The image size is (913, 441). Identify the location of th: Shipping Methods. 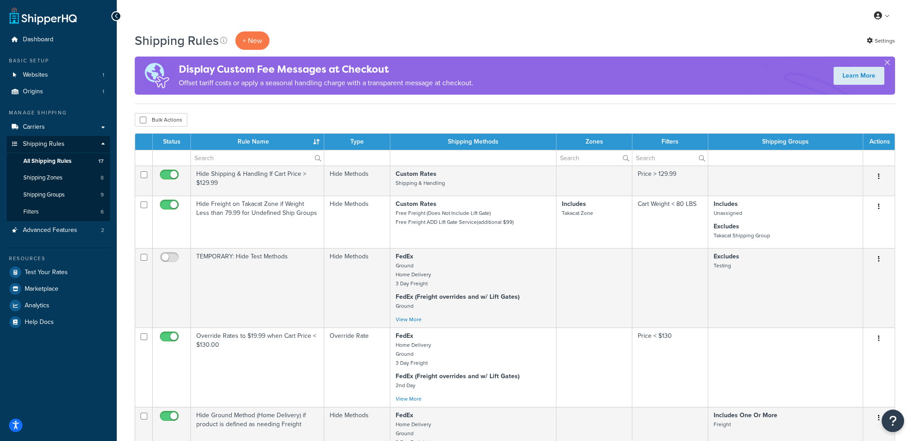
(473, 142).